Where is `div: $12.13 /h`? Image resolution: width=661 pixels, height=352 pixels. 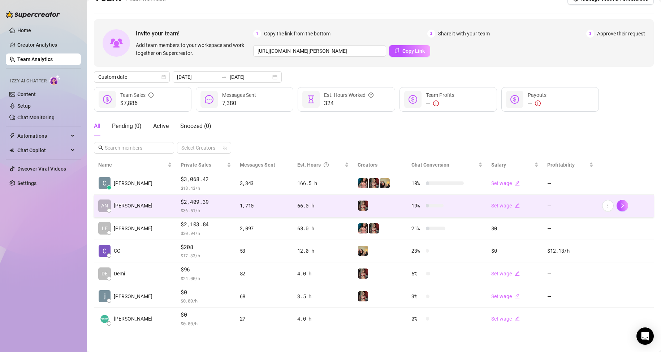 div: $12.13 /h is located at coordinates (570, 250).